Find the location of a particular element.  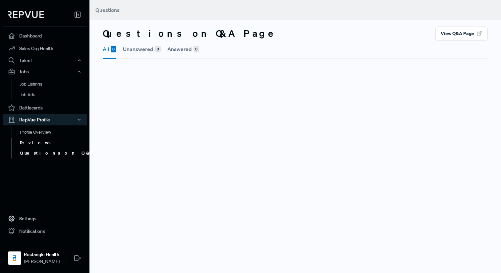

a: Settings is located at coordinates (45, 218).